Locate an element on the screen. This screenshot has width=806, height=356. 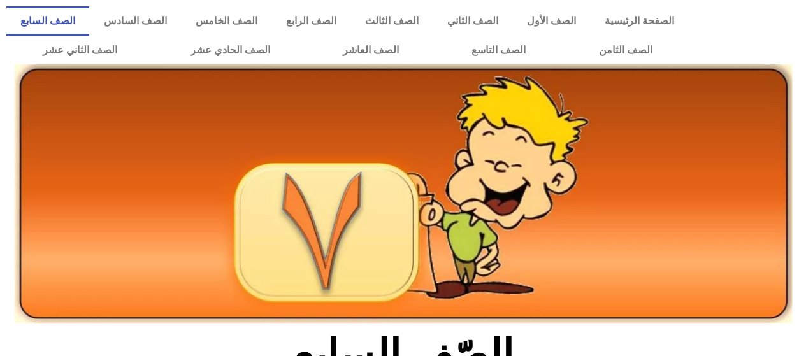
a: الصف الثامن is located at coordinates (625, 50).